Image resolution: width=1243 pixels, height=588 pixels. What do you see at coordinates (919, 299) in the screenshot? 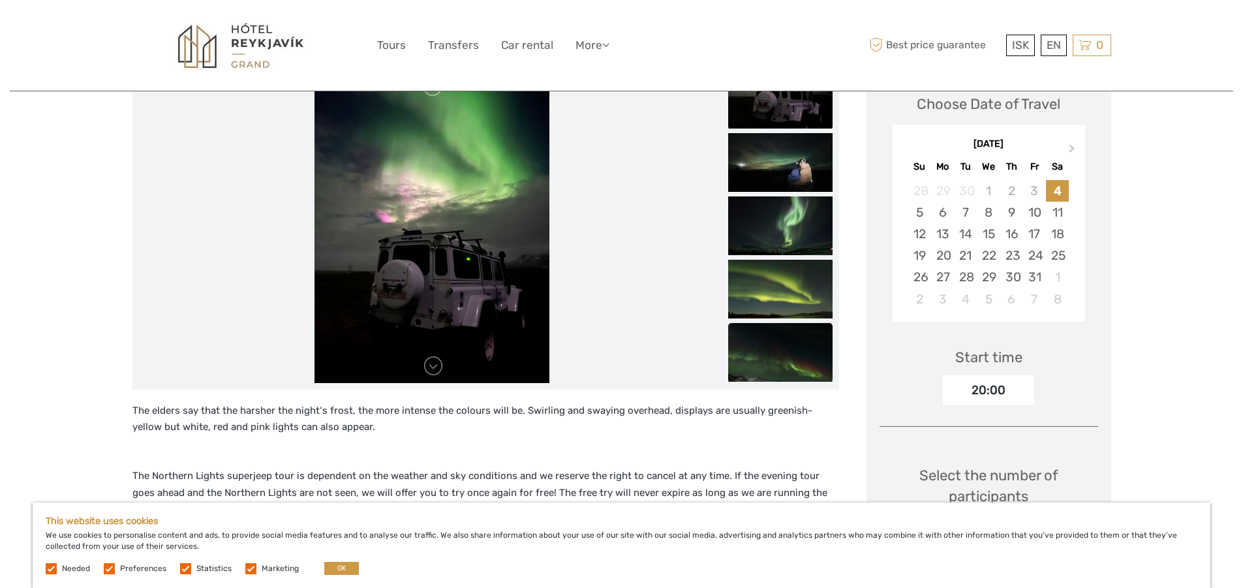
I see `div: Choose Sunday, November 2nd, 2025` at bounding box center [919, 299].